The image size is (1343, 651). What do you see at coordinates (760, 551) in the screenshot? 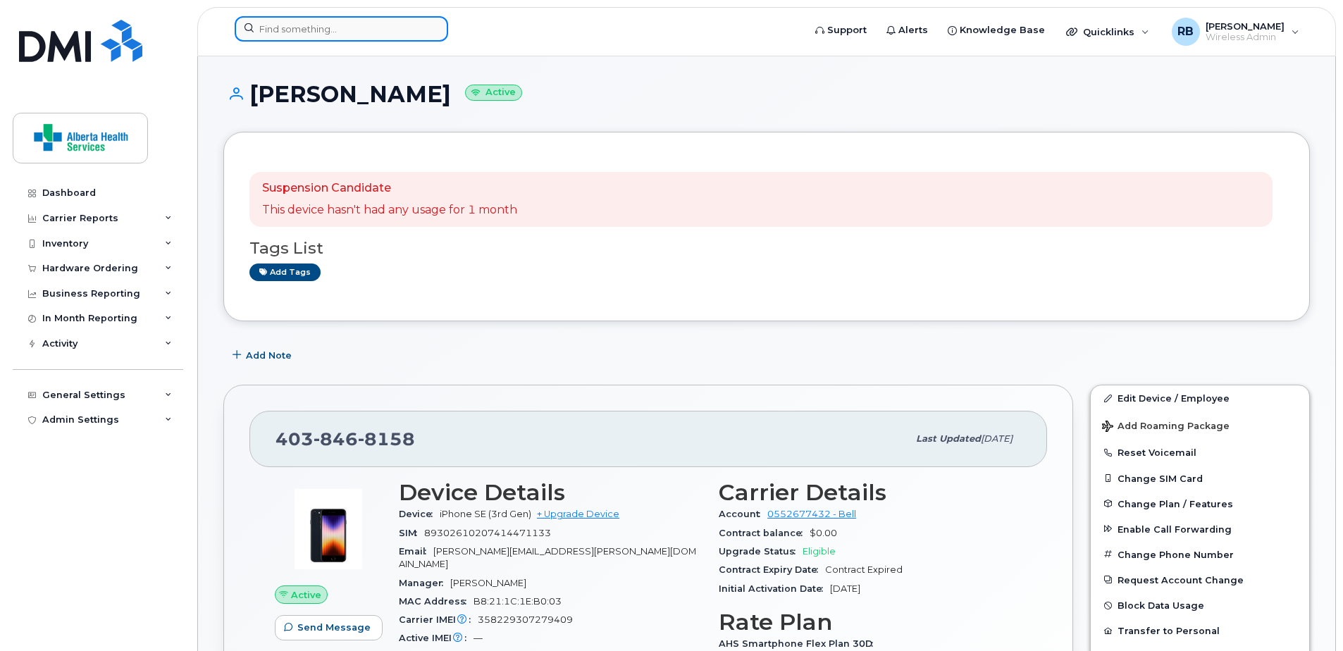
I see `span: Upgrade Status` at bounding box center [760, 551].